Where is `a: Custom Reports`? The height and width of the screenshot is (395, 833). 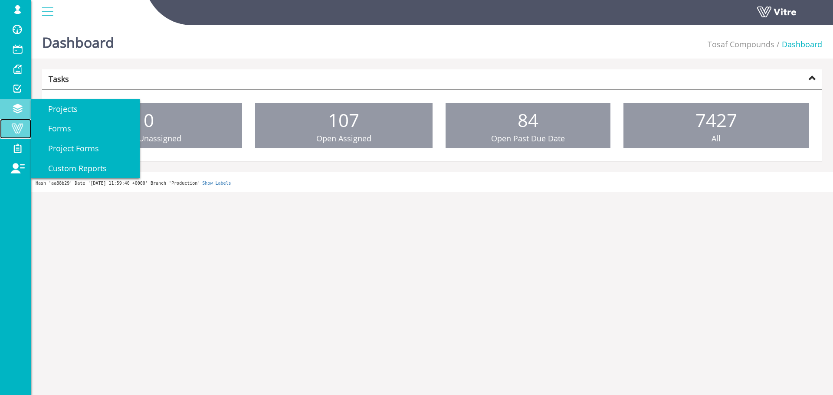
a: Custom Reports is located at coordinates (85, 169).